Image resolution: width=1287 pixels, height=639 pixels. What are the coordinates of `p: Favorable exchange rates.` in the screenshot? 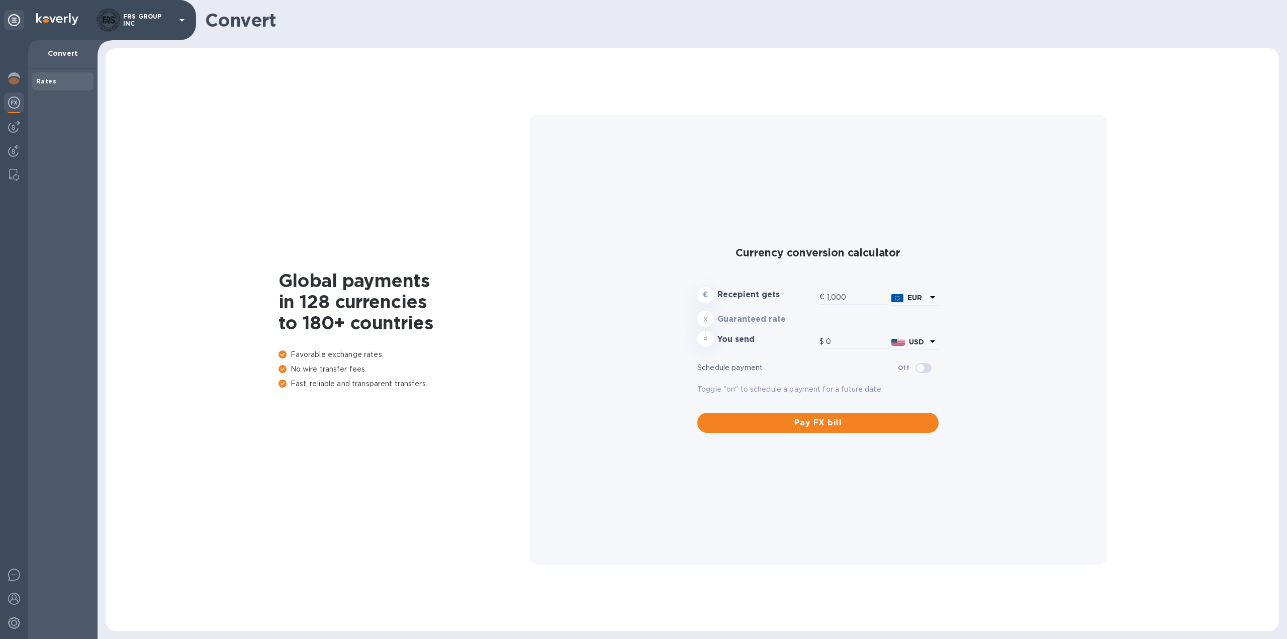 It's located at (404, 355).